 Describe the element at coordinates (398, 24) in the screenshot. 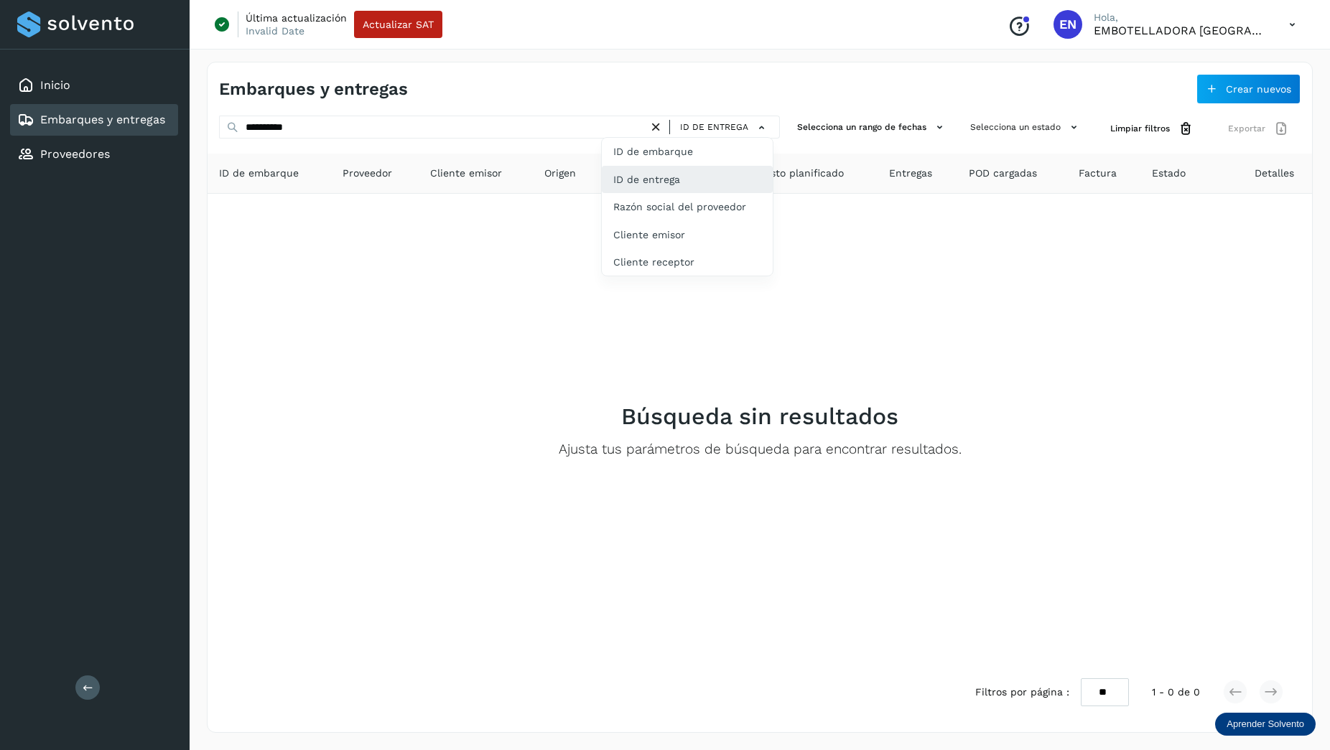

I see `button: Actualizar SAT` at that location.